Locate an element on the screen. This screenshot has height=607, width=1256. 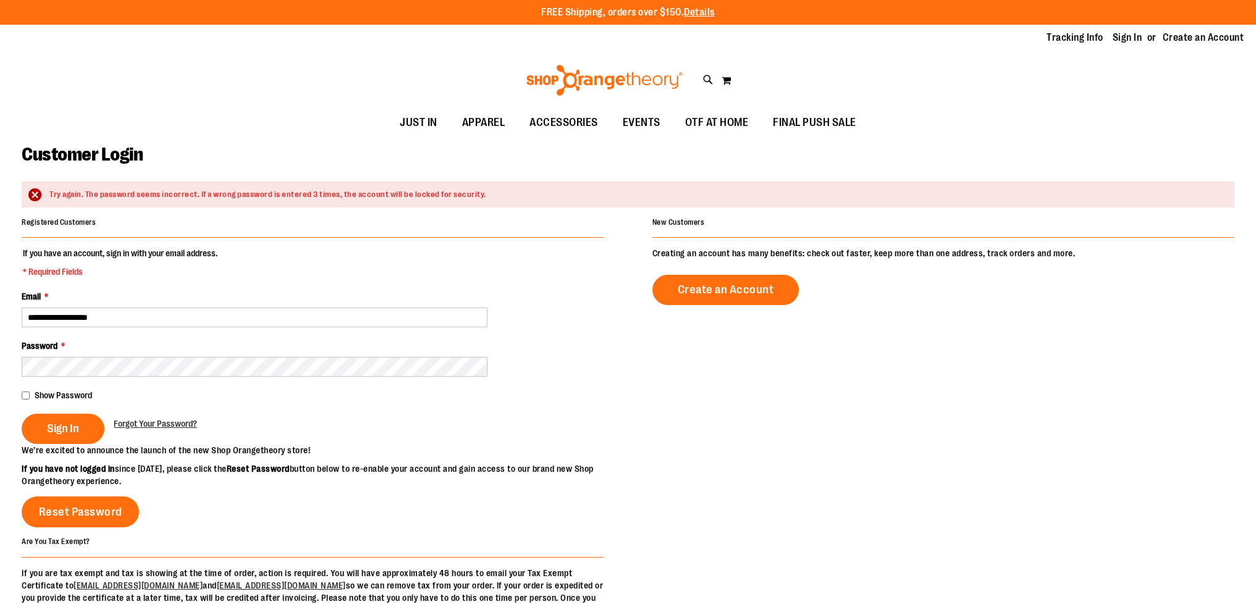
strong: Are You Tax Exempt? is located at coordinates (56, 542).